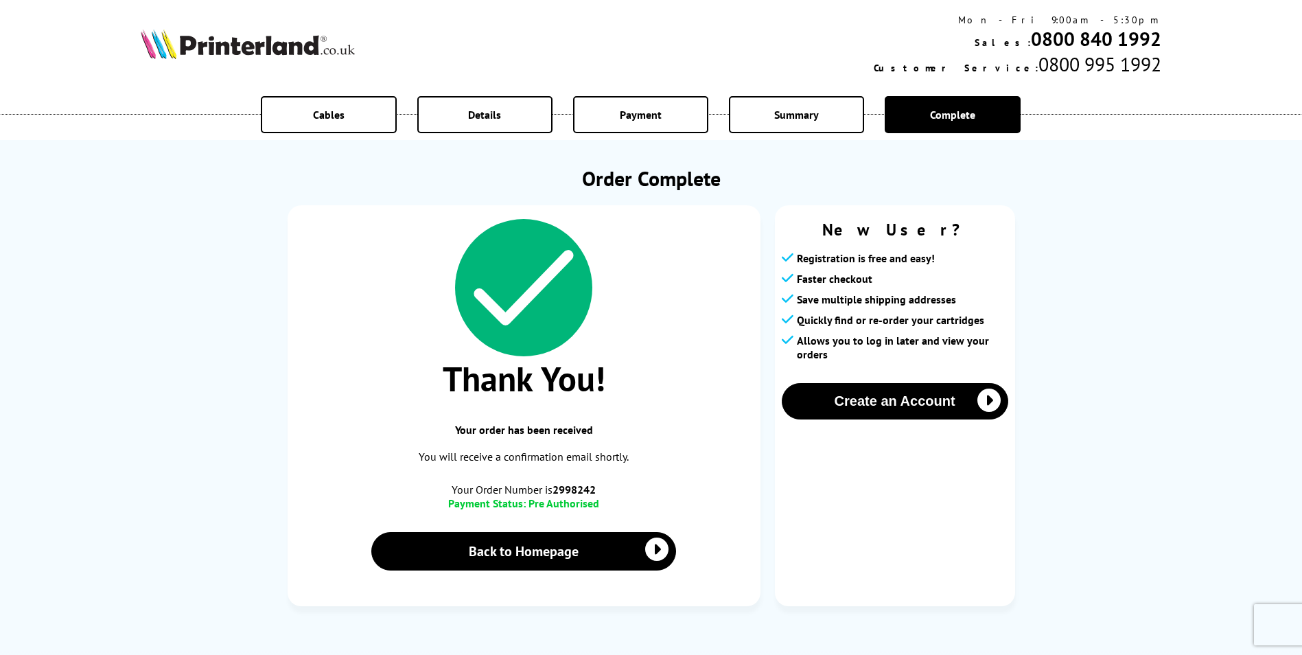  What do you see at coordinates (564, 503) in the screenshot?
I see `span: Pre Authorised` at bounding box center [564, 503].